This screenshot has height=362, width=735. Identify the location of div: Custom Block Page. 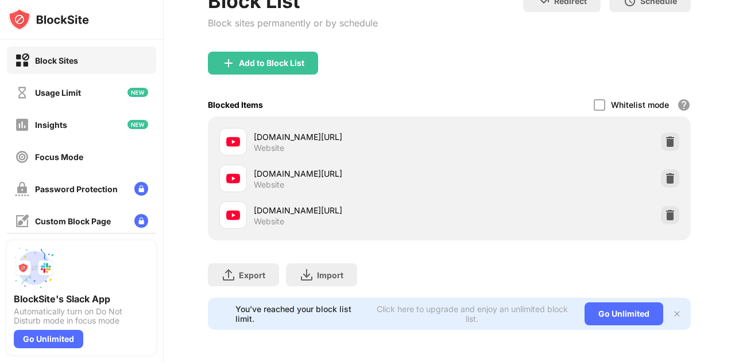
(73, 221).